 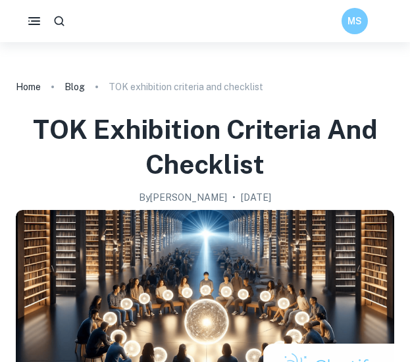 What do you see at coordinates (354, 21) in the screenshot?
I see `h6: MS` at bounding box center [354, 21].